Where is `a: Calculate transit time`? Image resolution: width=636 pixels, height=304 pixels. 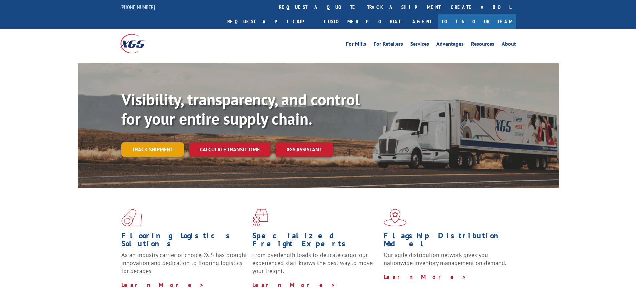
a: Calculate transit time is located at coordinates (230, 150).